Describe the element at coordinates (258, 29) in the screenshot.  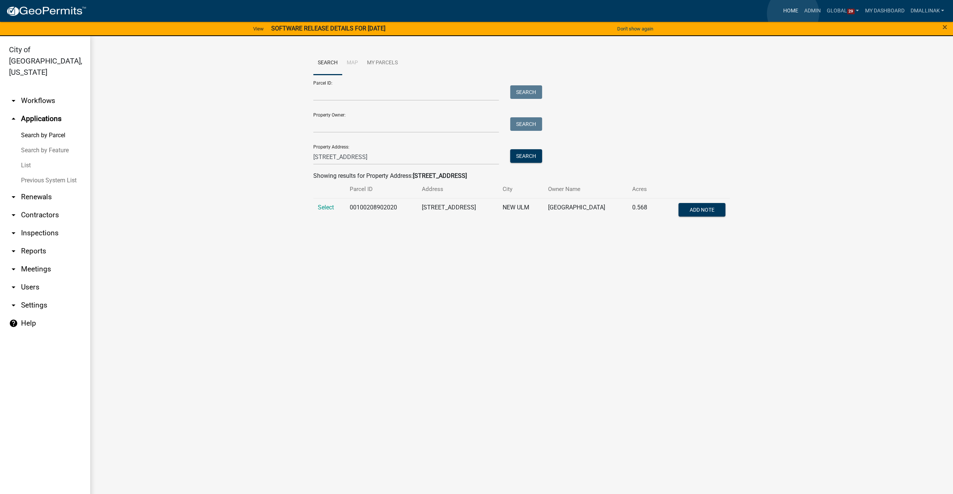
I see `a: View` at that location.